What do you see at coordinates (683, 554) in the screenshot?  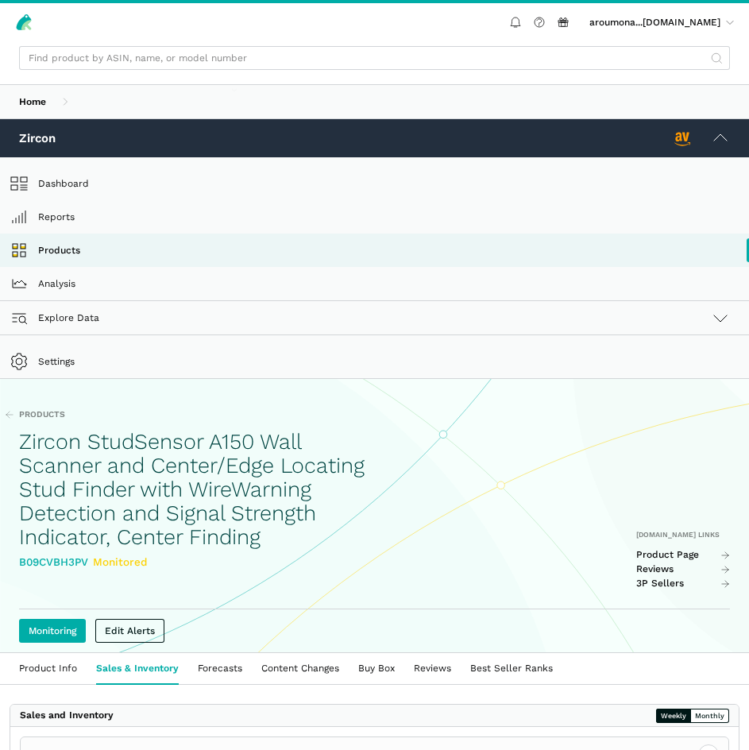 I see `a: Product Page` at bounding box center [683, 554].